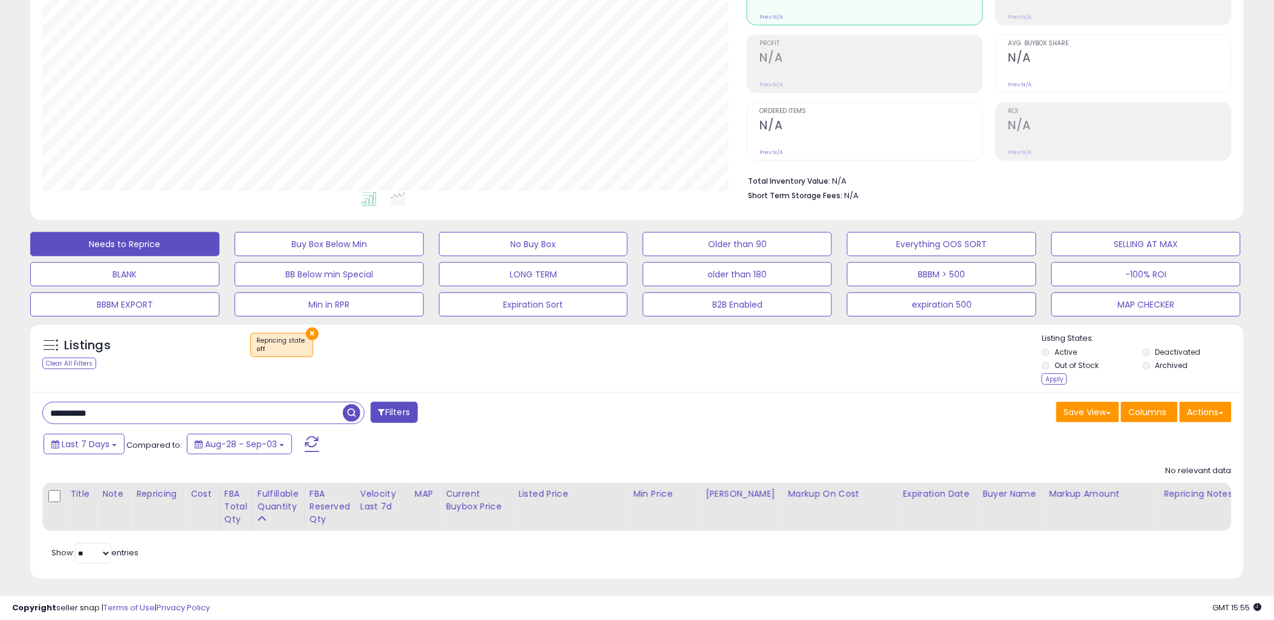 The image size is (1274, 620). Describe the element at coordinates (158, 494) in the screenshot. I see `div: Repricing` at that location.